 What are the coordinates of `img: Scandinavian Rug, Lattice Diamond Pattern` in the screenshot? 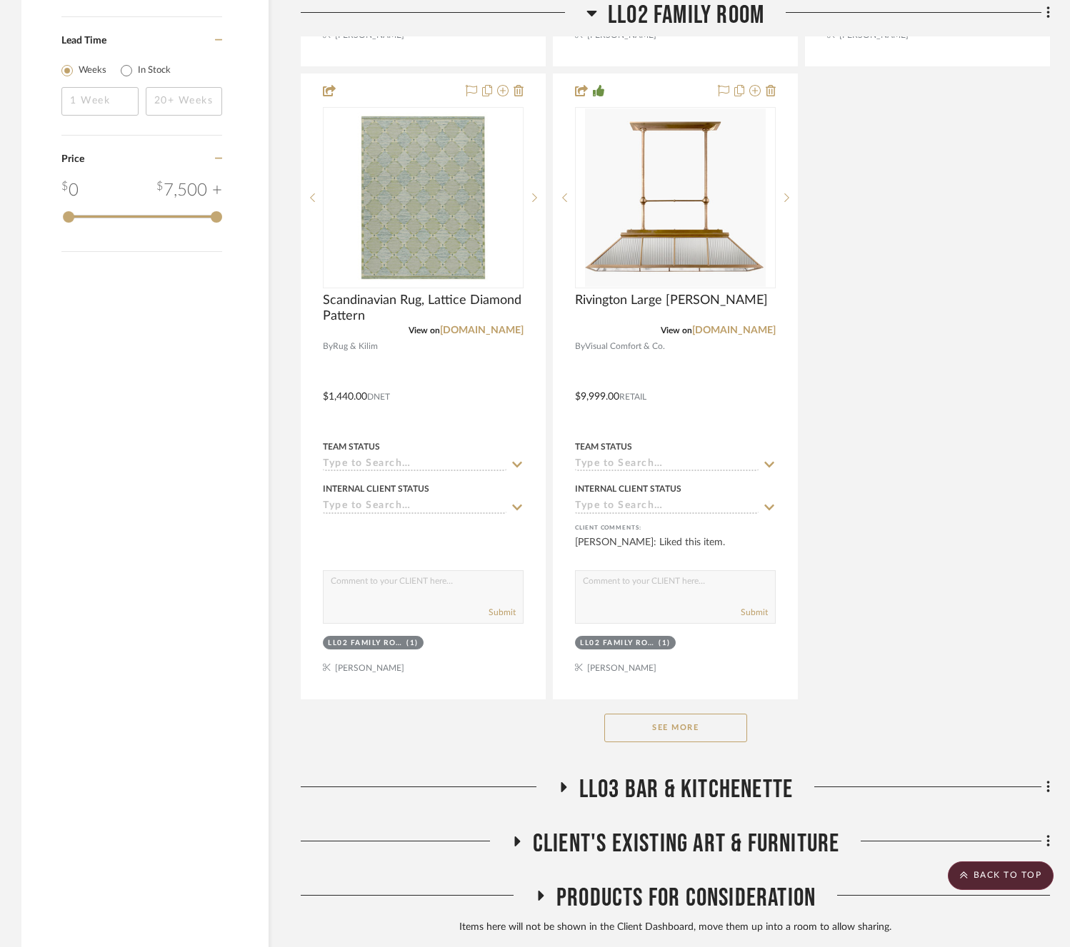 It's located at (423, 198).